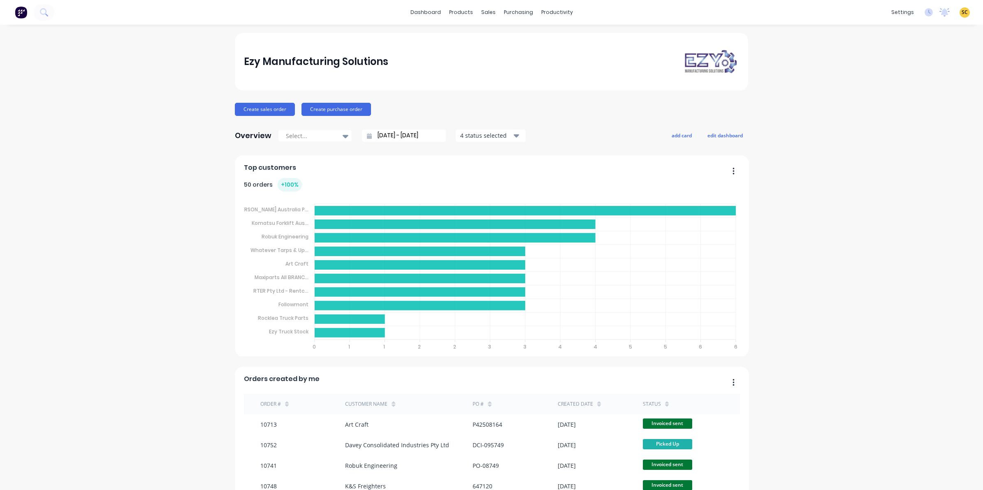 The image size is (983, 490). Describe the element at coordinates (964, 12) in the screenshot. I see `span: SC` at that location.